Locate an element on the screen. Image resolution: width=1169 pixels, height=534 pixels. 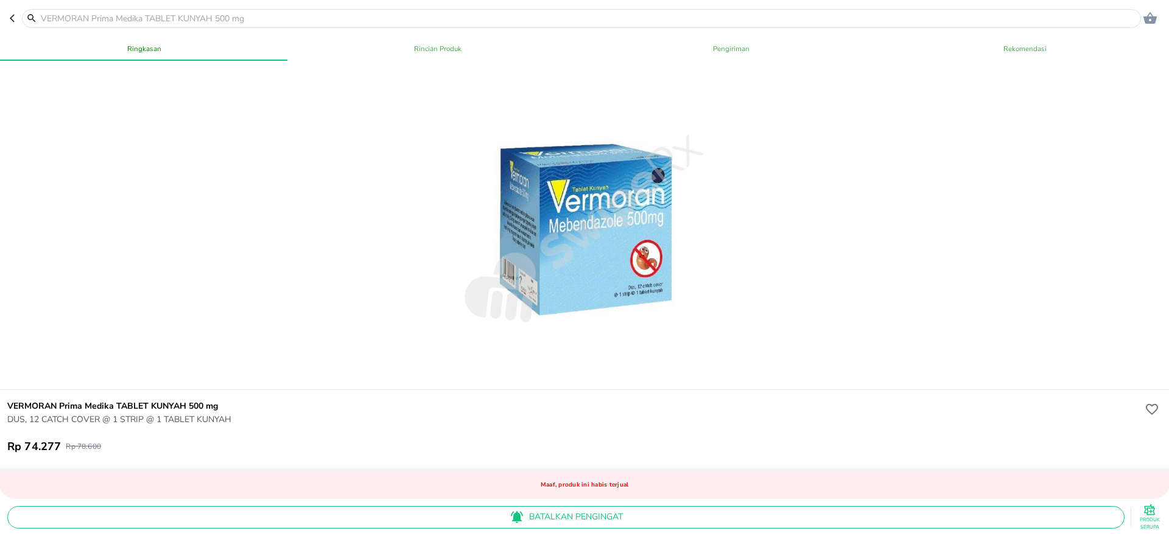
p: DUS, 12 CATCH COVER @ 1 STRIP @ 1 TABLET KUNYAH is located at coordinates (575, 419).